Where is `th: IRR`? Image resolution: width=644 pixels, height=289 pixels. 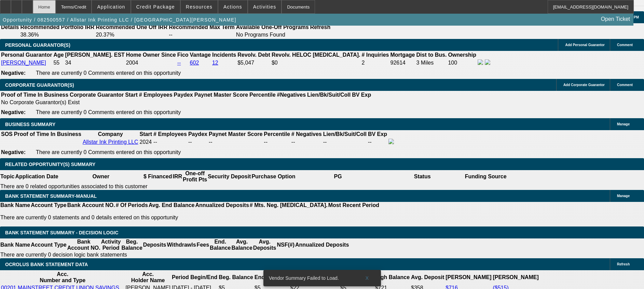 th: IRR is located at coordinates (177, 177).